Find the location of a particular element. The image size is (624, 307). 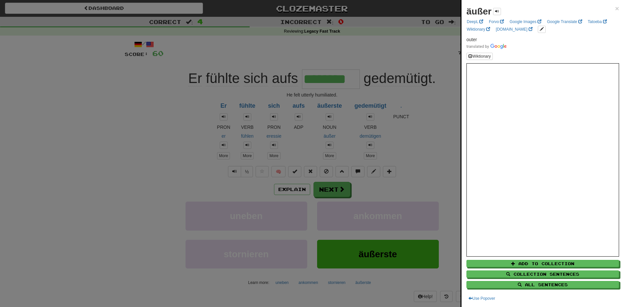

button: Collection Sentences is located at coordinates (543, 274).